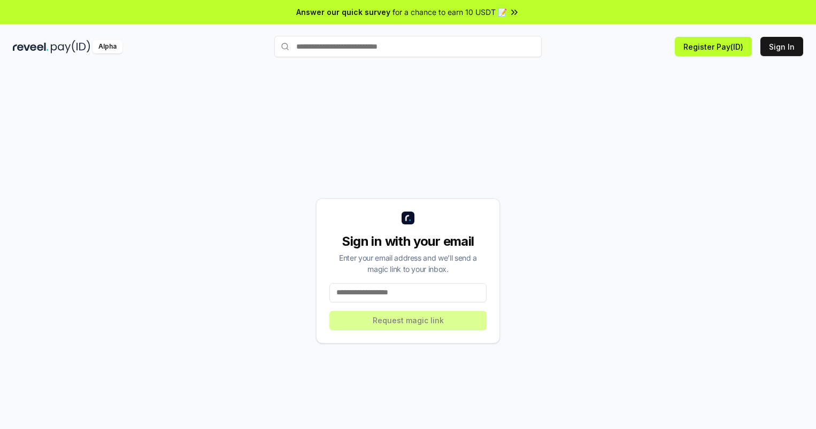 The height and width of the screenshot is (429, 816). What do you see at coordinates (782, 47) in the screenshot?
I see `button: Sign In` at bounding box center [782, 47].